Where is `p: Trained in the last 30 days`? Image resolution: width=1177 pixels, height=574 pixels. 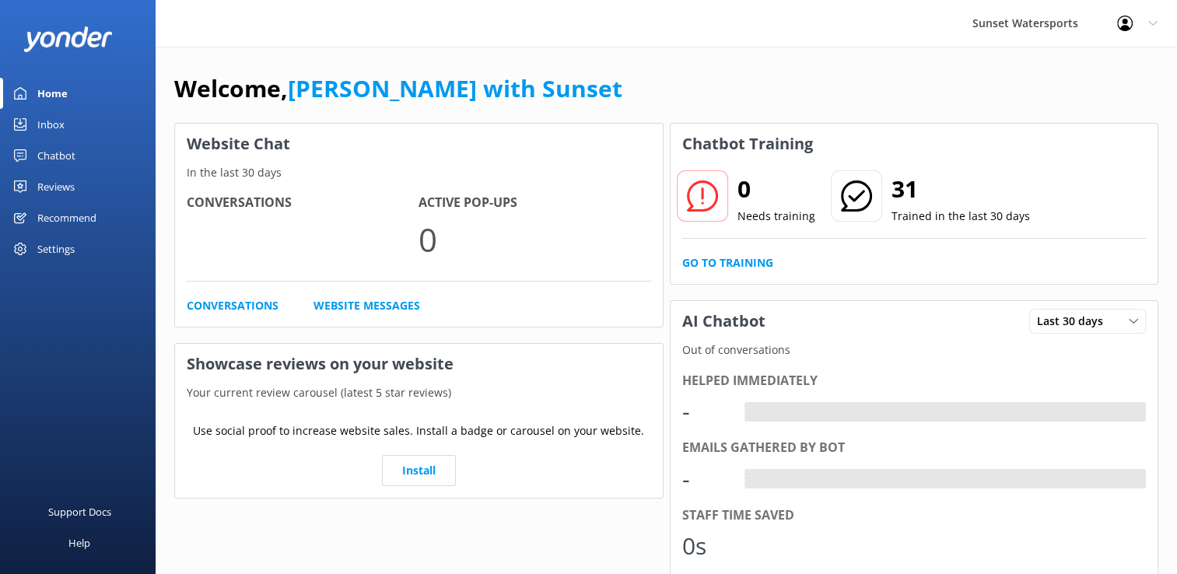
p: Trained in the last 30 days is located at coordinates (961, 216).